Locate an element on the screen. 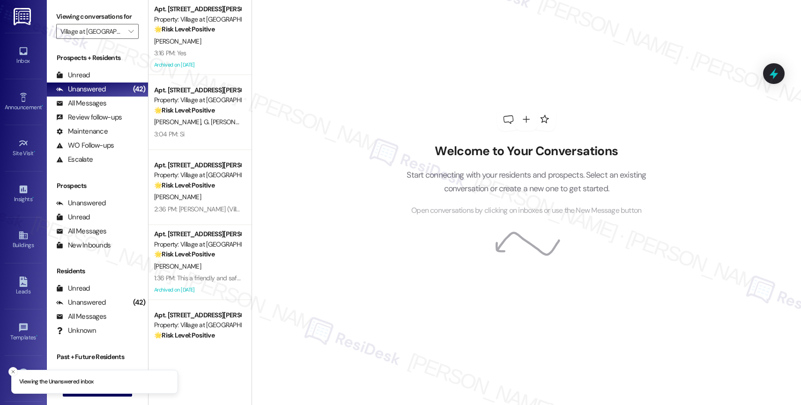  div: 3:04 PM: Si is located at coordinates (169, 134).